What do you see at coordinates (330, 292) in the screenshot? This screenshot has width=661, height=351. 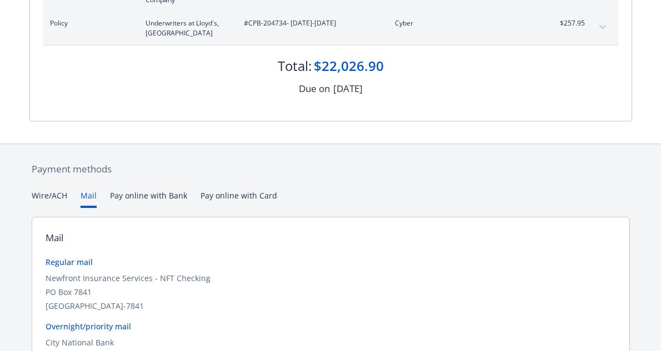 I see `div: PO Box 7841` at bounding box center [330, 292].